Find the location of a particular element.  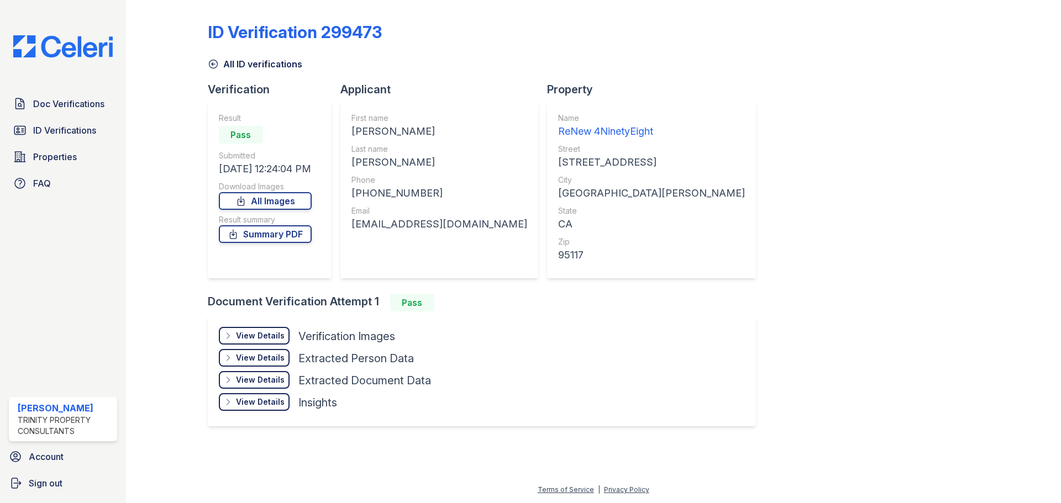

a: Doc Verifications is located at coordinates (63, 104).